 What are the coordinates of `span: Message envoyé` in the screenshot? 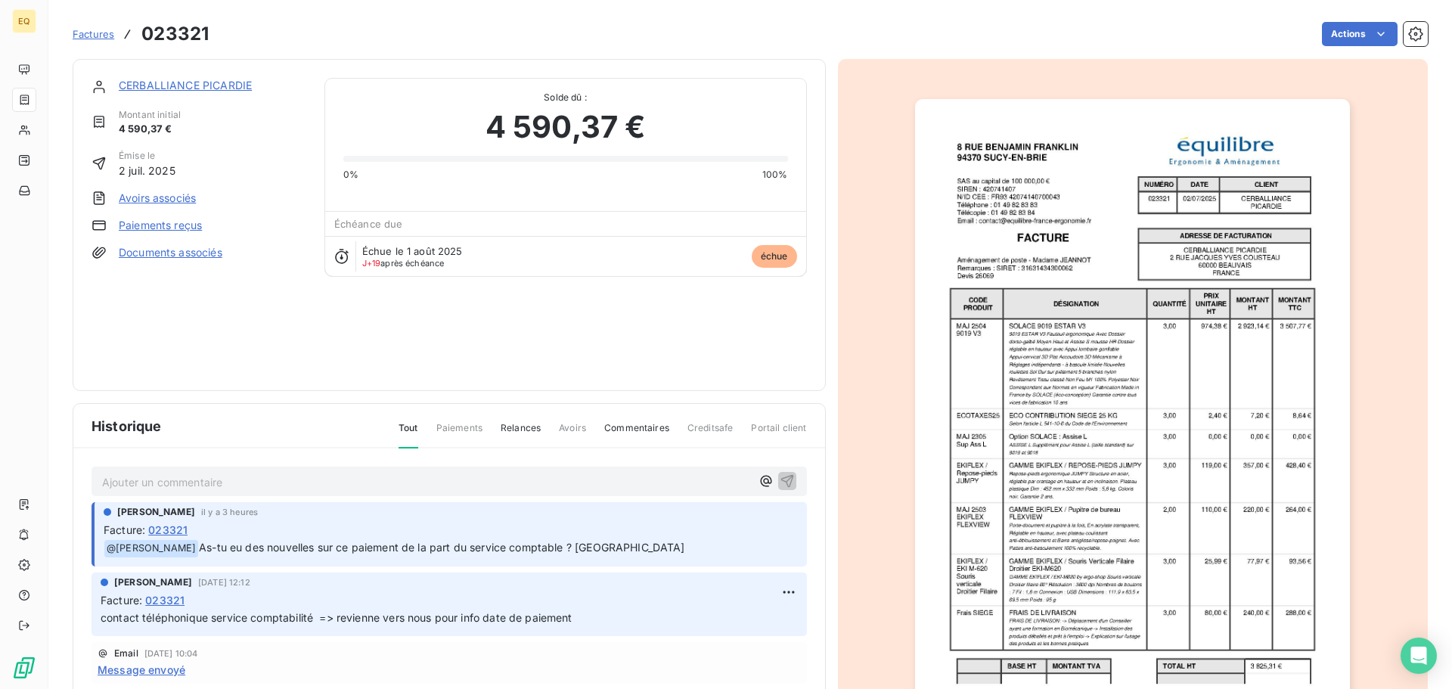 It's located at (141, 669).